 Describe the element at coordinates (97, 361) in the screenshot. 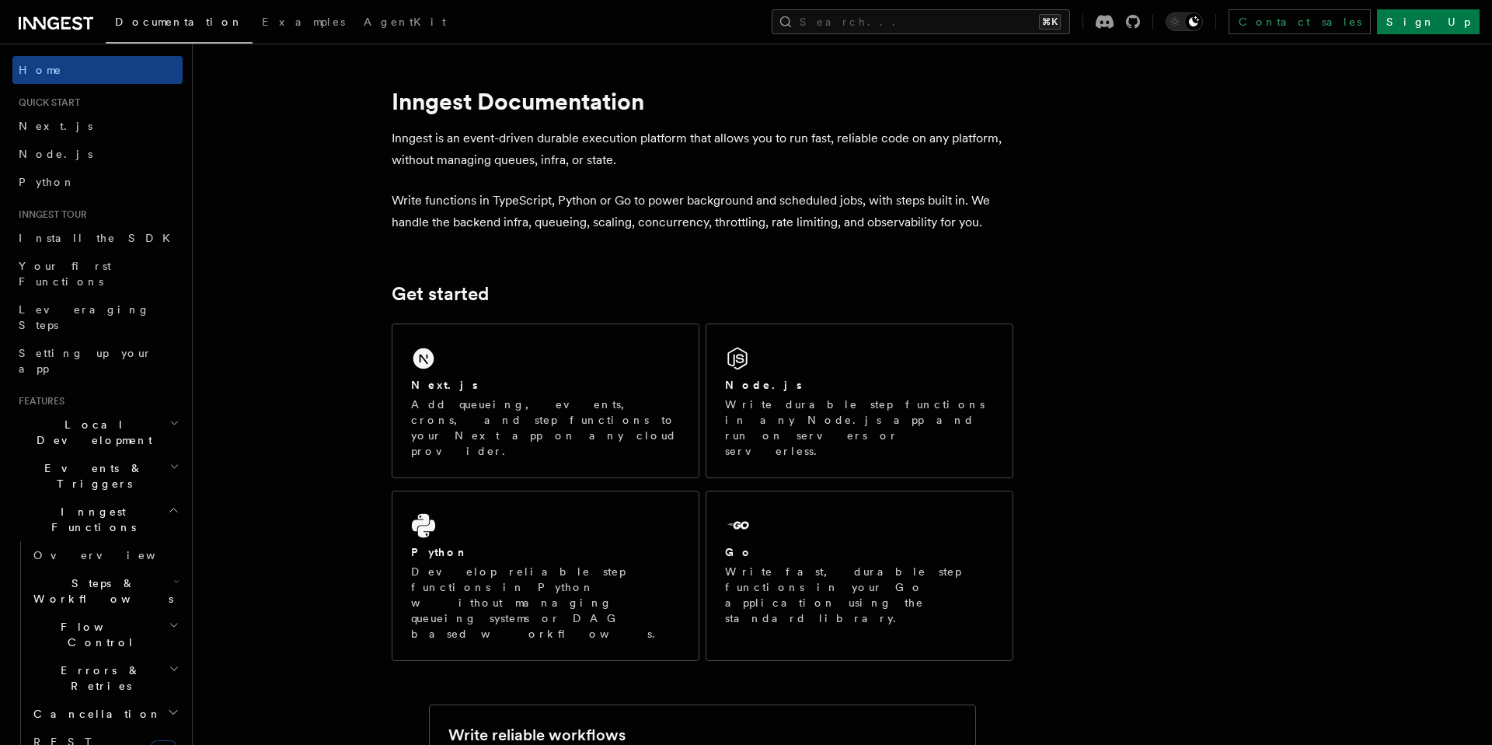

I see `a: Setting up your app` at that location.